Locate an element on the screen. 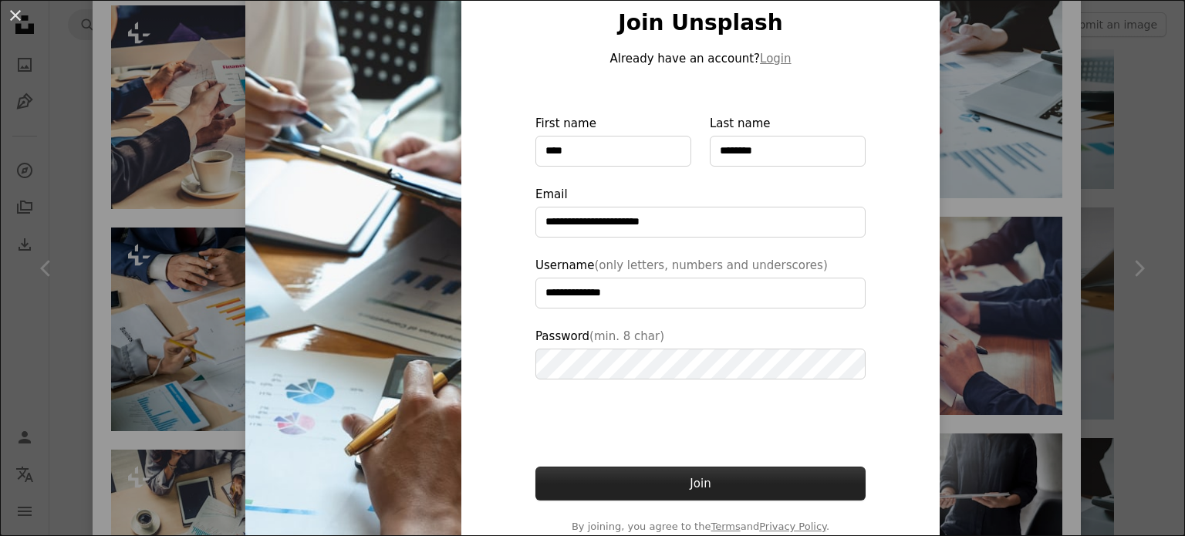 This screenshot has height=536, width=1185. span: By joining, you agree to the and . is located at coordinates (700, 527).